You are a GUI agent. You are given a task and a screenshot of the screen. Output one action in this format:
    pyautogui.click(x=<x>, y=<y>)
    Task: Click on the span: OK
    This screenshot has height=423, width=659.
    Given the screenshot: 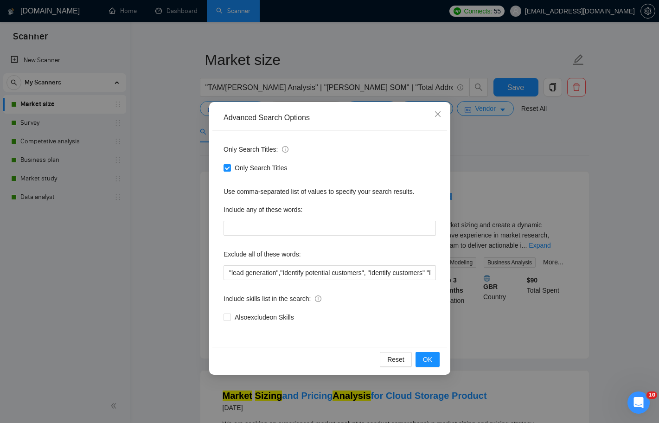 What is the action you would take?
    pyautogui.click(x=427, y=359)
    